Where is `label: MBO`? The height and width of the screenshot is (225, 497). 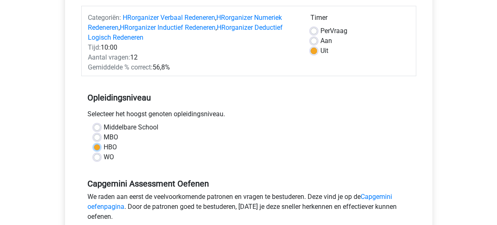 label: MBO is located at coordinates (111, 138).